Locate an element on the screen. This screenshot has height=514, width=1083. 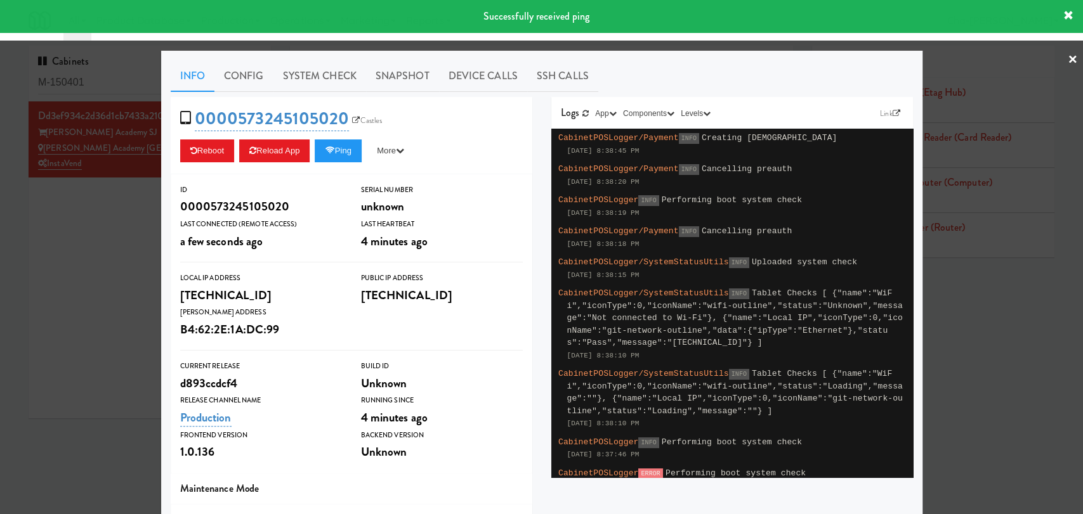
a: SSH Calls is located at coordinates (563, 76).